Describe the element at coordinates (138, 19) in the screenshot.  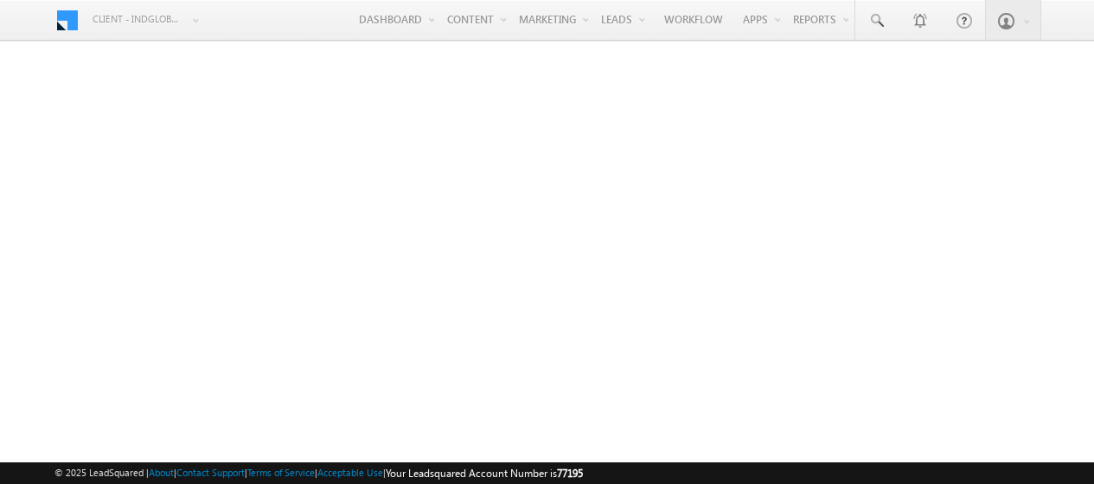
I see `span: Client - indglobal2 (77195)` at that location.